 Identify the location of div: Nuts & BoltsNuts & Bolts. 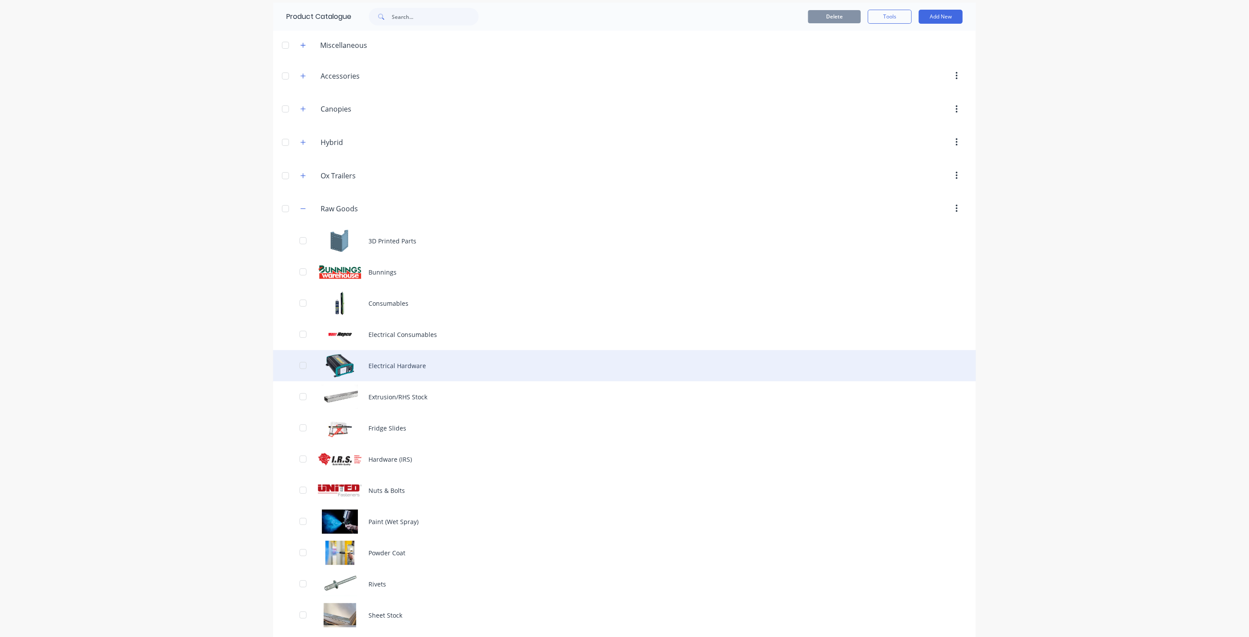
(624, 490).